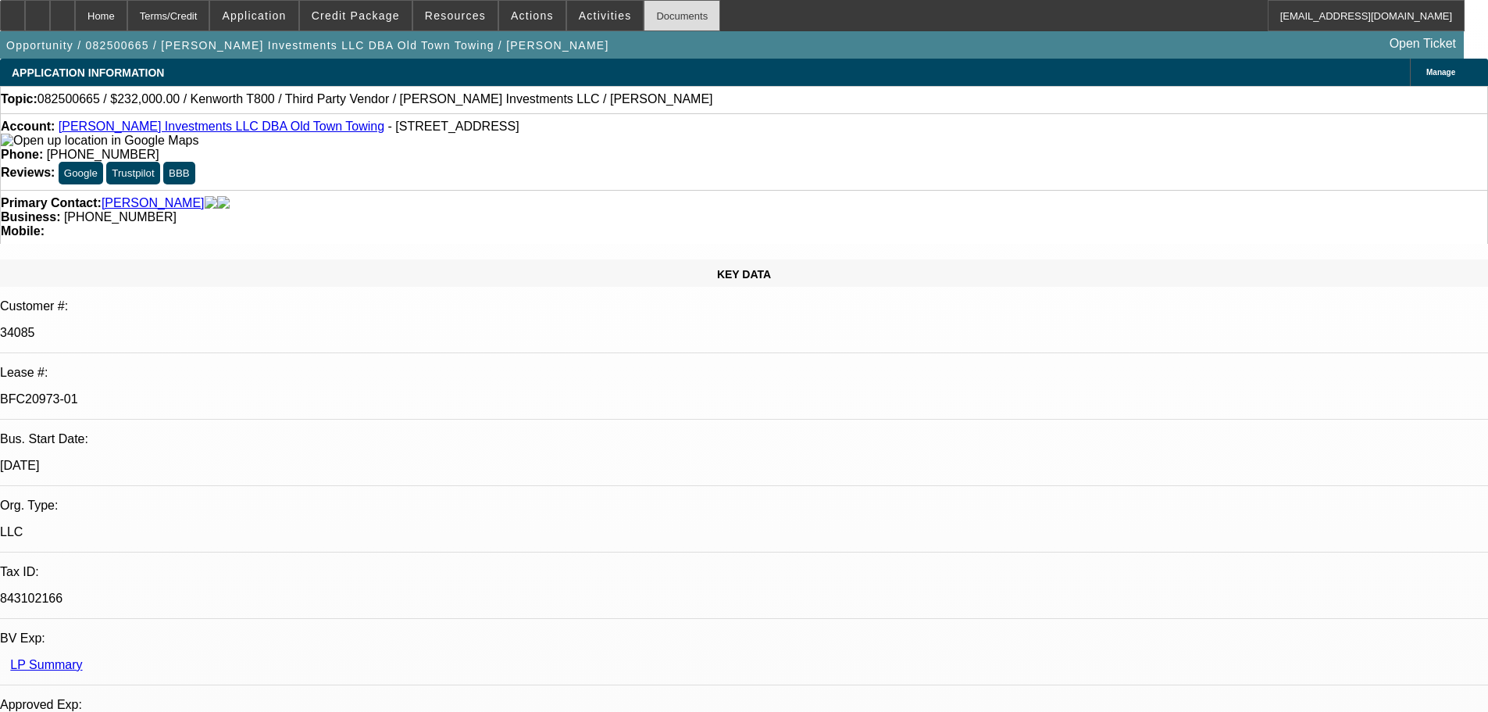 The image size is (1488, 712). What do you see at coordinates (46, 664) in the screenshot?
I see `a: LP Summary` at bounding box center [46, 664].